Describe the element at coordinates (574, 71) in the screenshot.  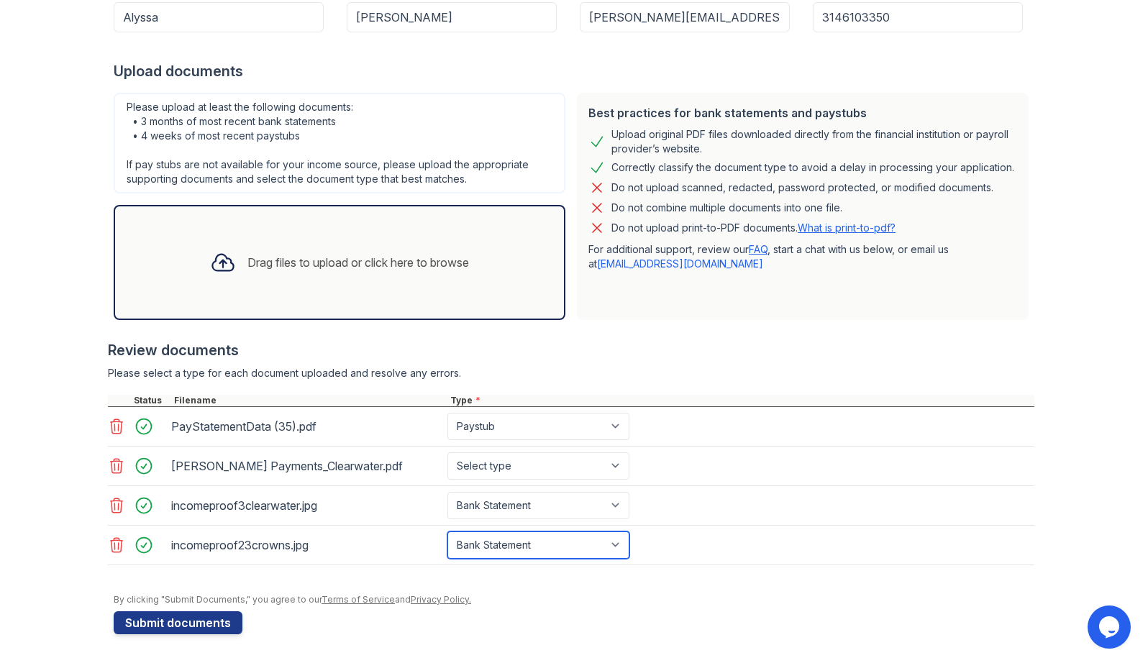
I see `div: Upload documents` at that location.